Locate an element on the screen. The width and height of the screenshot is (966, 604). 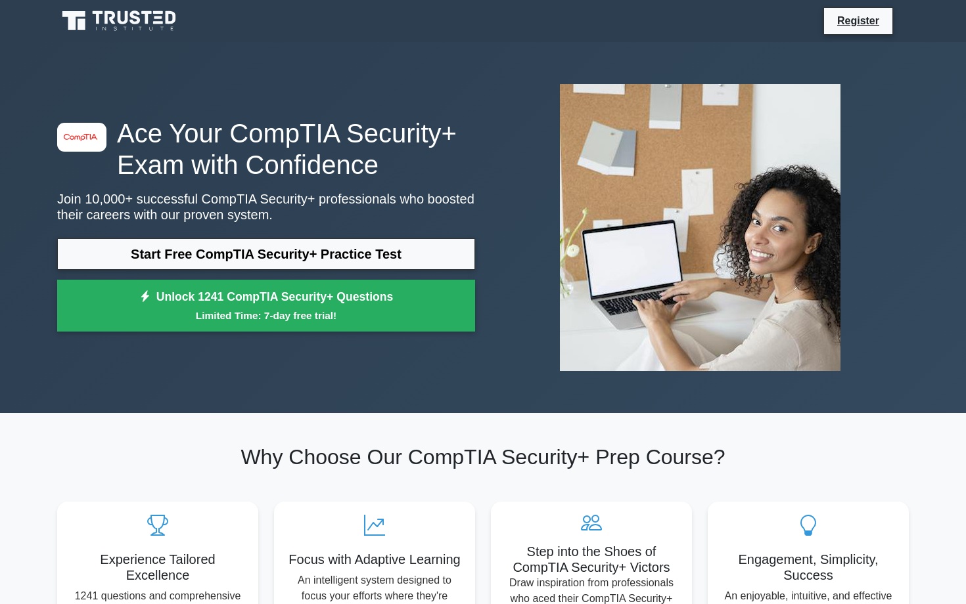
a: Register is located at coordinates (858, 20).